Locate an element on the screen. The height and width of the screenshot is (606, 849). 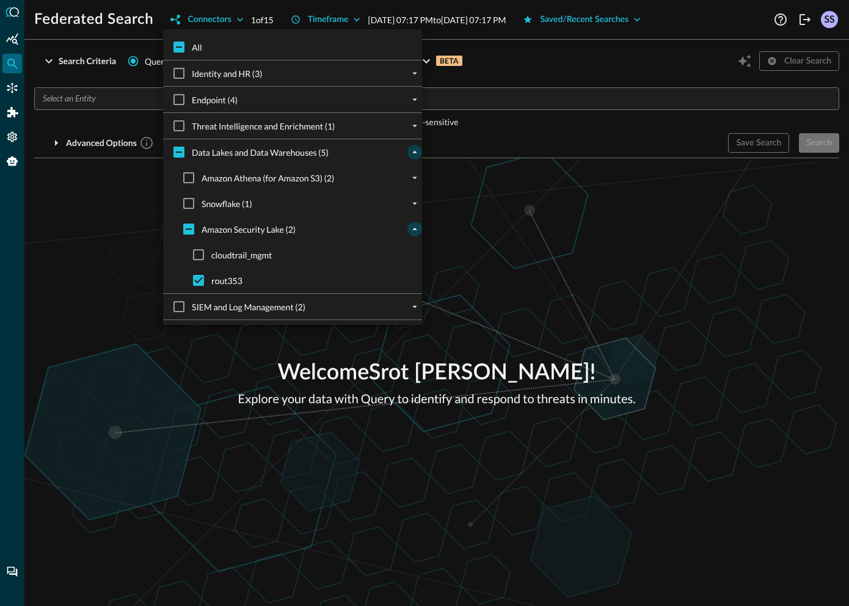
span: Identity and HR (3) is located at coordinates (227, 73).